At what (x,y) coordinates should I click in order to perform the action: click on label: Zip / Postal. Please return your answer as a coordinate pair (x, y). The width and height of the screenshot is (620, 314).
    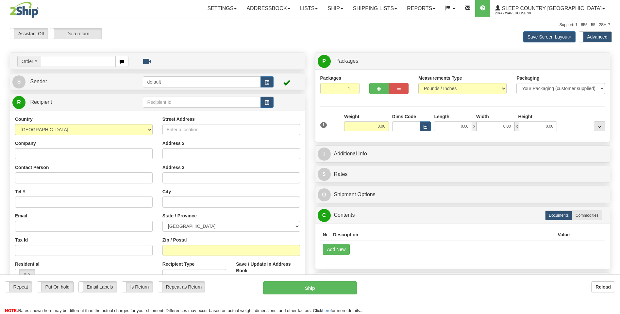
    Looking at the image, I should click on (175, 240).